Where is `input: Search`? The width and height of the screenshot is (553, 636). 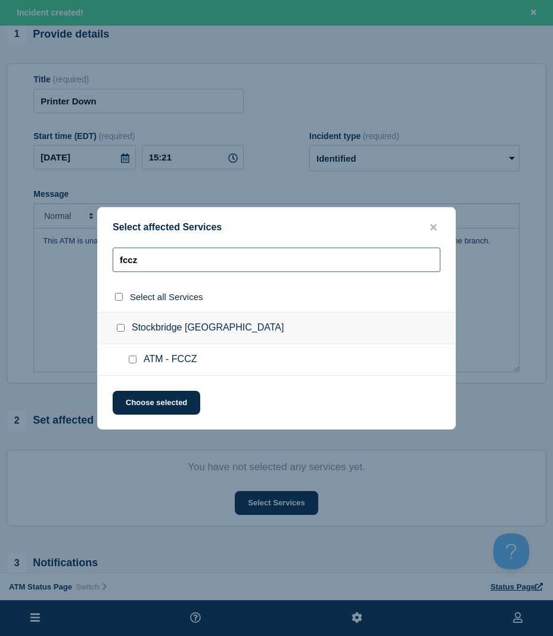 input: Search is located at coordinates (277, 259).